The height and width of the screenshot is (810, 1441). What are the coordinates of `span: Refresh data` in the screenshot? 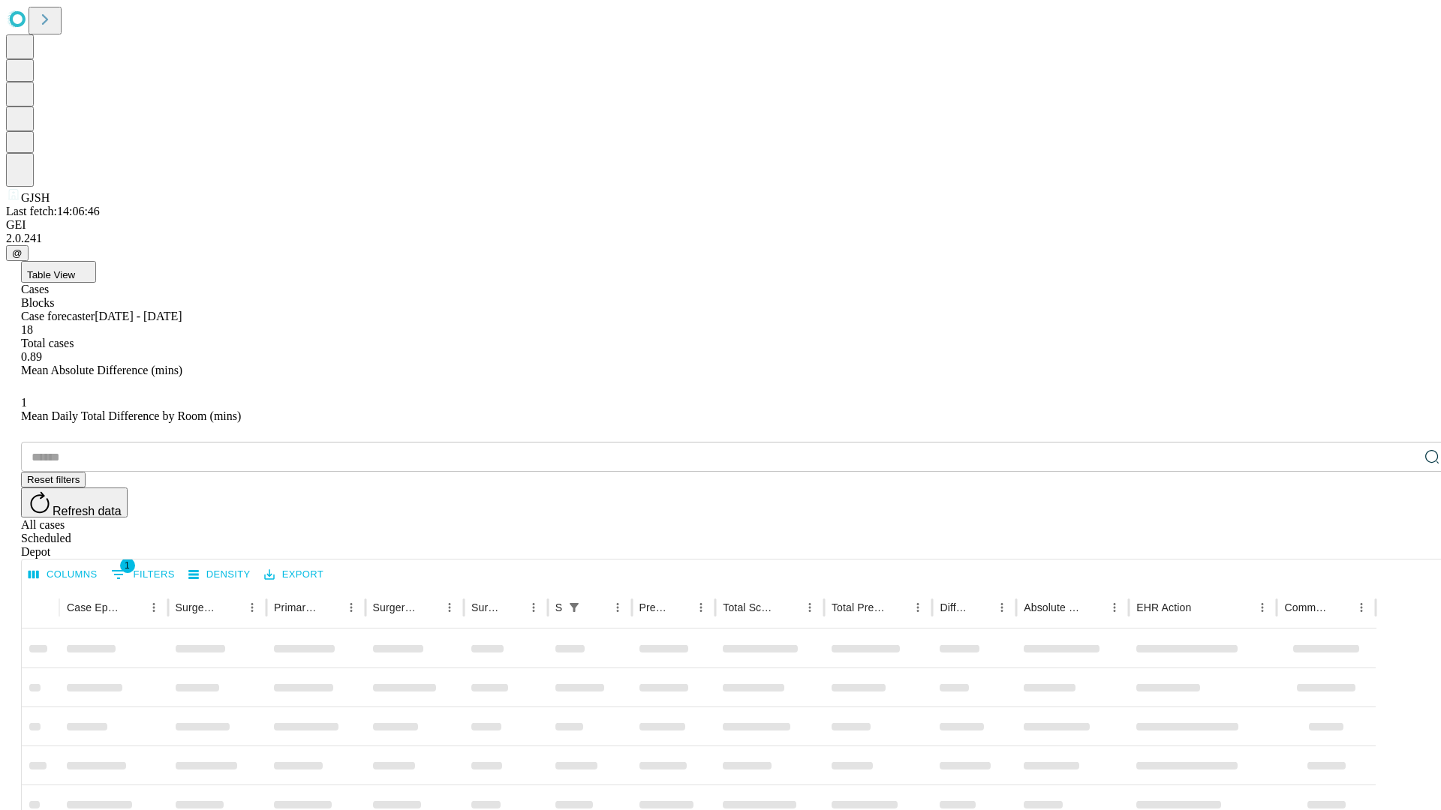 It's located at (87, 511).